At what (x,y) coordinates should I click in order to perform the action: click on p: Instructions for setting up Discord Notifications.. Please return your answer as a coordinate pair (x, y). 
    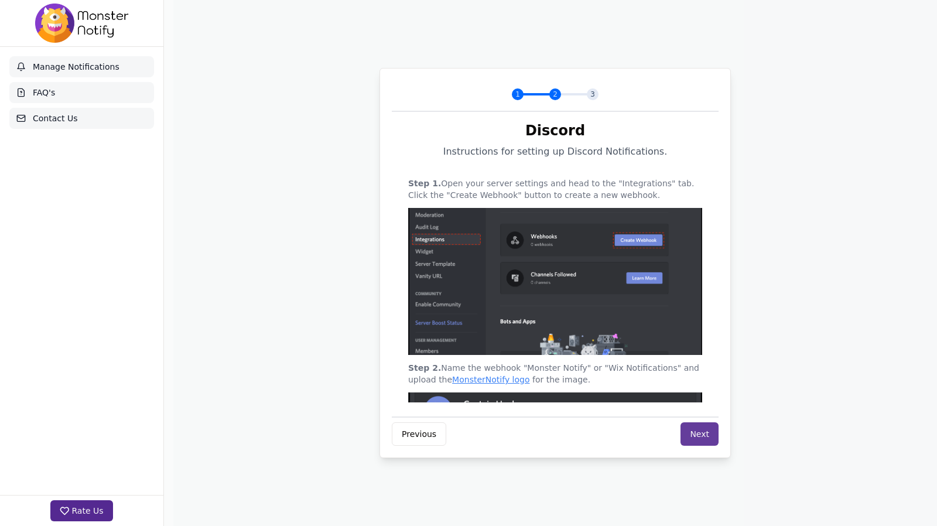
    Looking at the image, I should click on (555, 152).